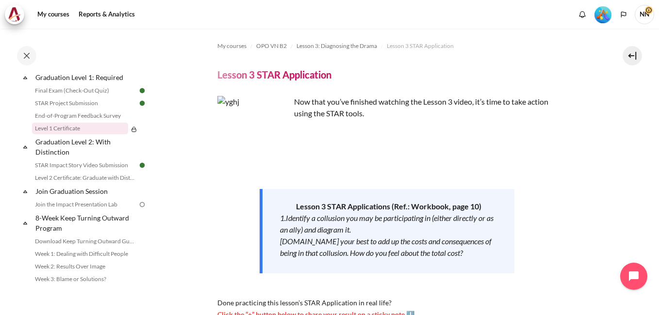 The height and width of the screenshot is (315, 659). Describe the element at coordinates (85, 267) in the screenshot. I see `a: Week 2: Results Over Image` at that location.